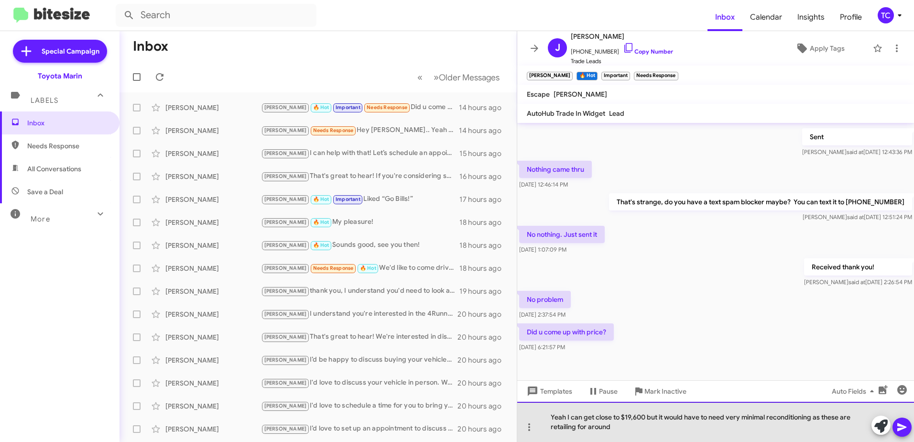 The width and height of the screenshot is (914, 442). What do you see at coordinates (855, 391) in the screenshot?
I see `button: Auto Fields` at bounding box center [855, 391].